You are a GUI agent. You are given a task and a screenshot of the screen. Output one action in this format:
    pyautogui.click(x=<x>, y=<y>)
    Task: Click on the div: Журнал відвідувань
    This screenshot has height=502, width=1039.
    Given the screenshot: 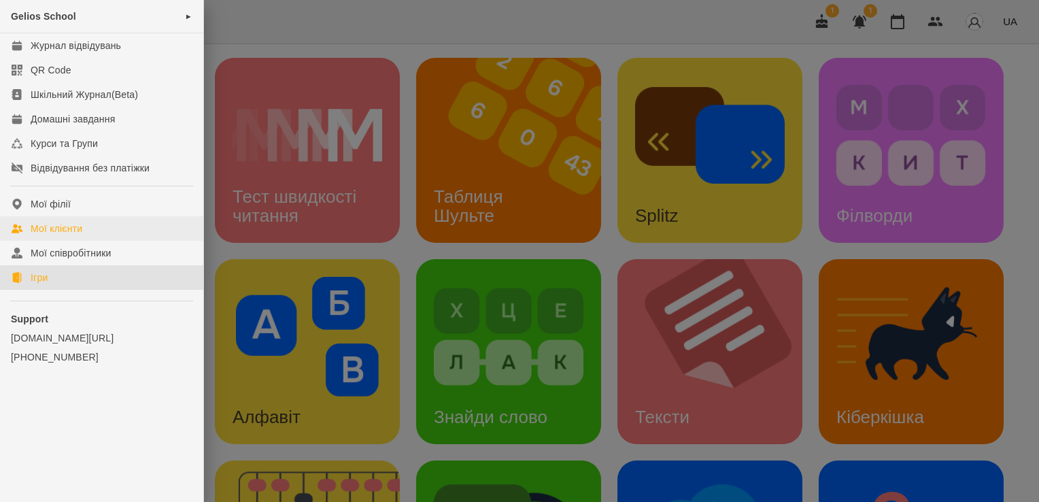 What is the action you would take?
    pyautogui.click(x=76, y=46)
    